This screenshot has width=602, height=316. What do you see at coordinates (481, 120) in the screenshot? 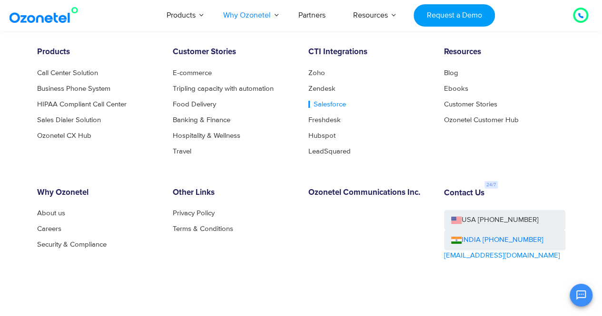
I see `a: Ozonetel Customer Hub` at bounding box center [481, 120].